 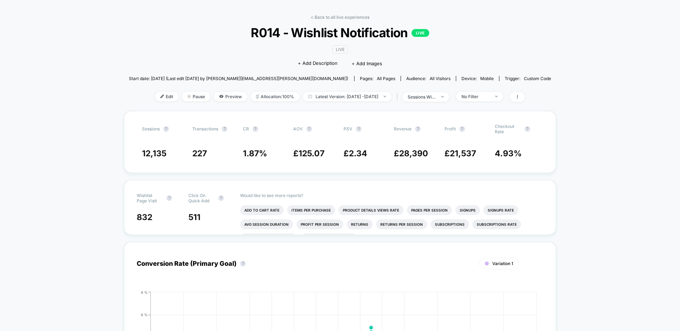 What do you see at coordinates (392, 195) in the screenshot?
I see `p: Would like to see more reports?` at bounding box center [392, 195].